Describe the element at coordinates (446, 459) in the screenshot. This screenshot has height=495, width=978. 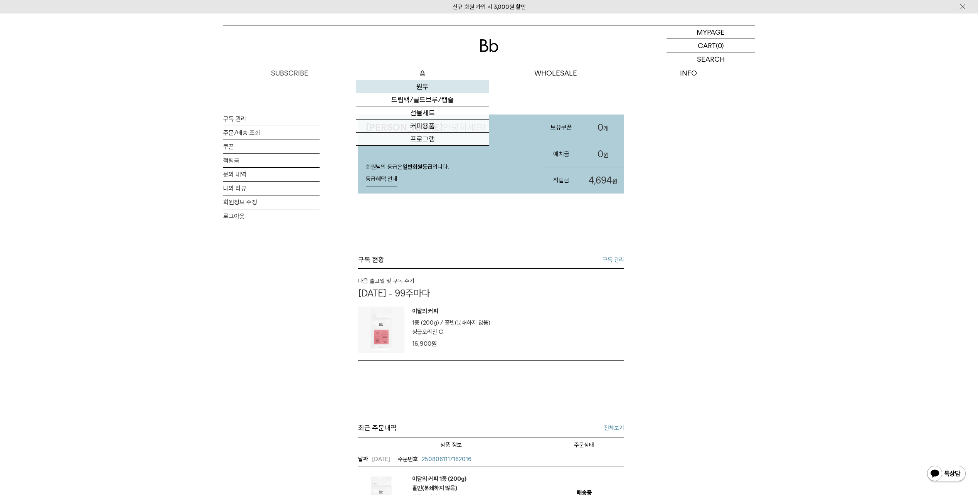
I see `span: 2508061117162016` at that location.